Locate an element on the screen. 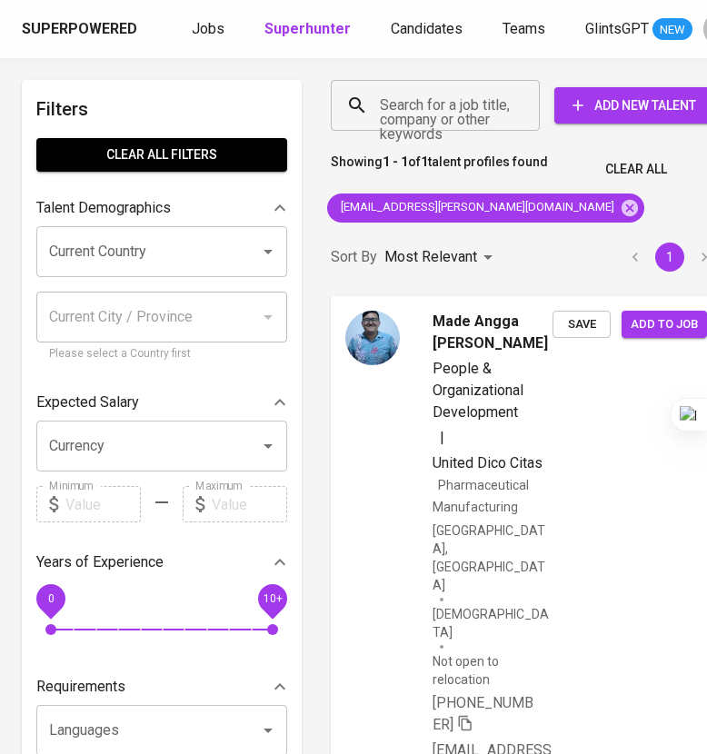 The width and height of the screenshot is (707, 754). p: Not open to relocation is located at coordinates (493, 671).